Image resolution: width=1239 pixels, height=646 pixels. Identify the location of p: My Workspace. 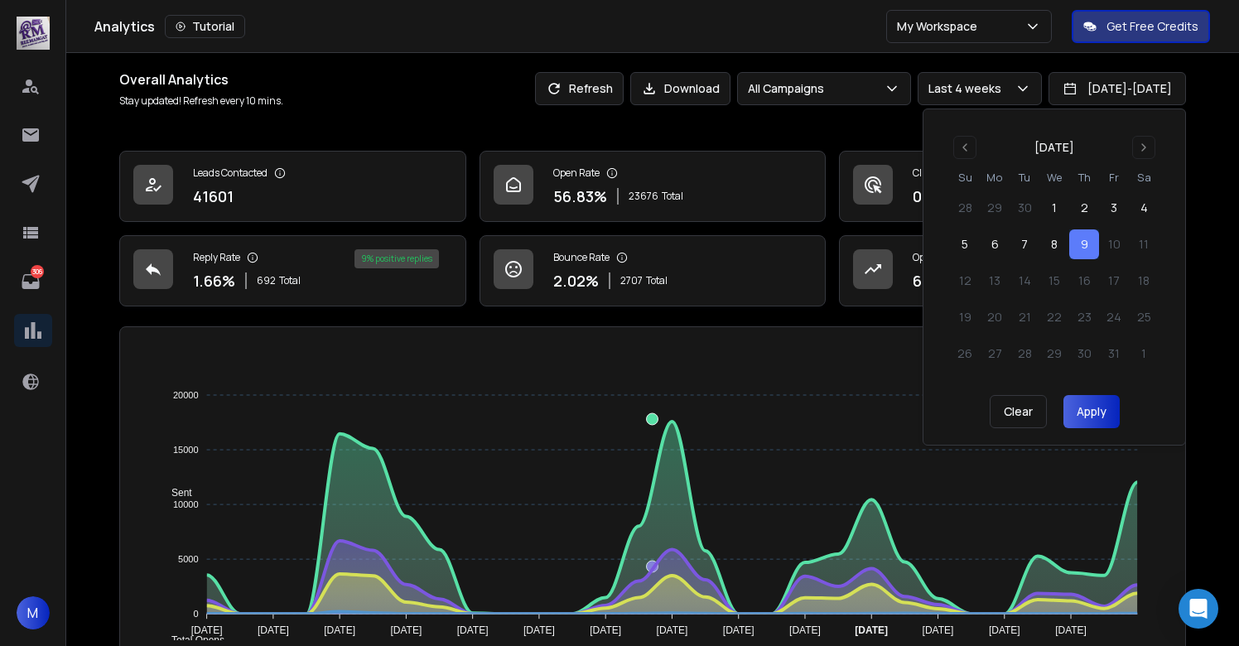
(940, 27).